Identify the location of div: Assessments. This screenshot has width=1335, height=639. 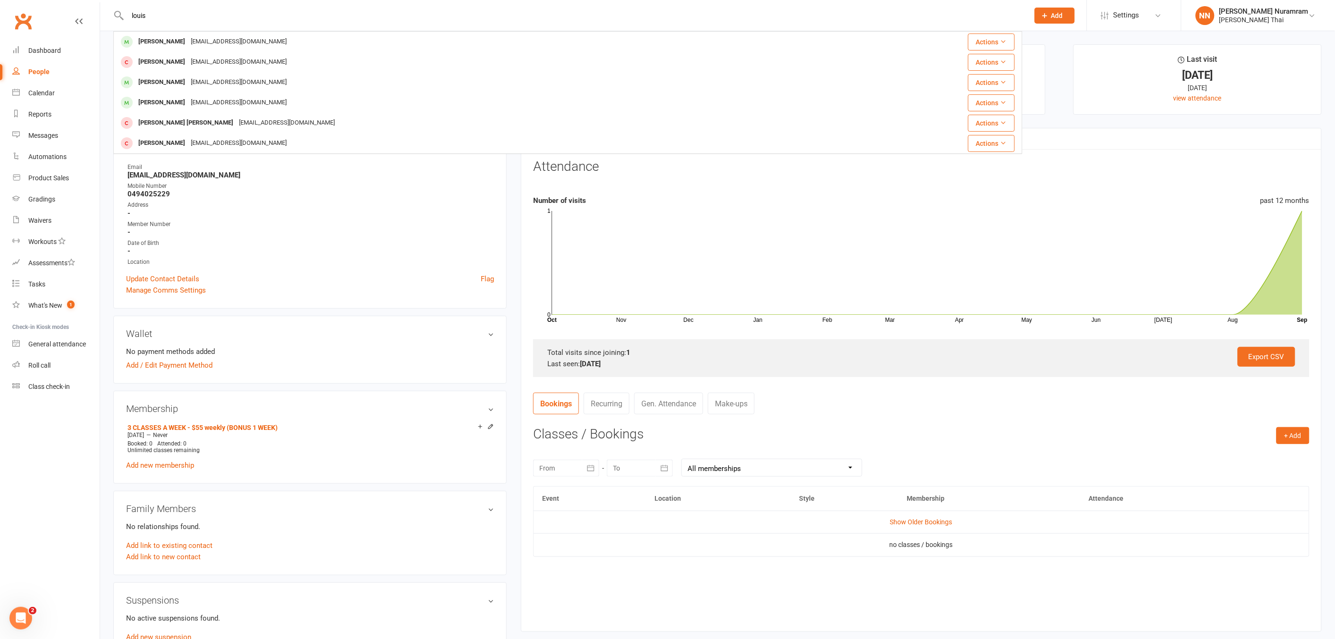
(51, 263).